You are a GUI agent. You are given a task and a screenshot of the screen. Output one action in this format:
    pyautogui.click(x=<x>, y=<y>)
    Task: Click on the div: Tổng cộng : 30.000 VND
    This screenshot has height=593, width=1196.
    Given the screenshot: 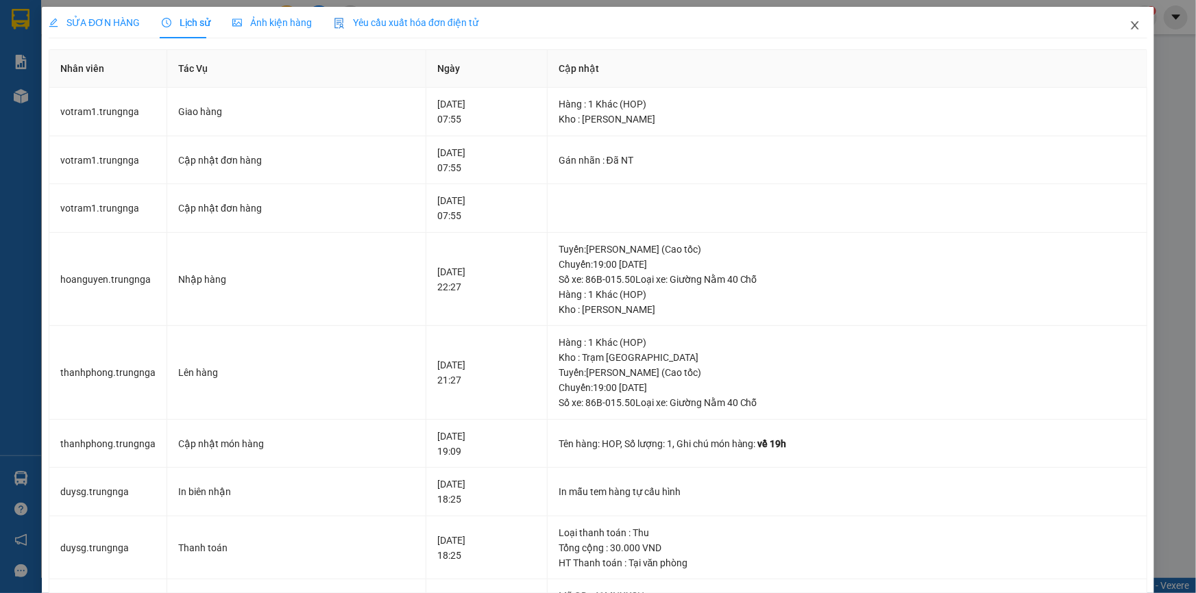 What is the action you would take?
    pyautogui.click(x=847, y=548)
    